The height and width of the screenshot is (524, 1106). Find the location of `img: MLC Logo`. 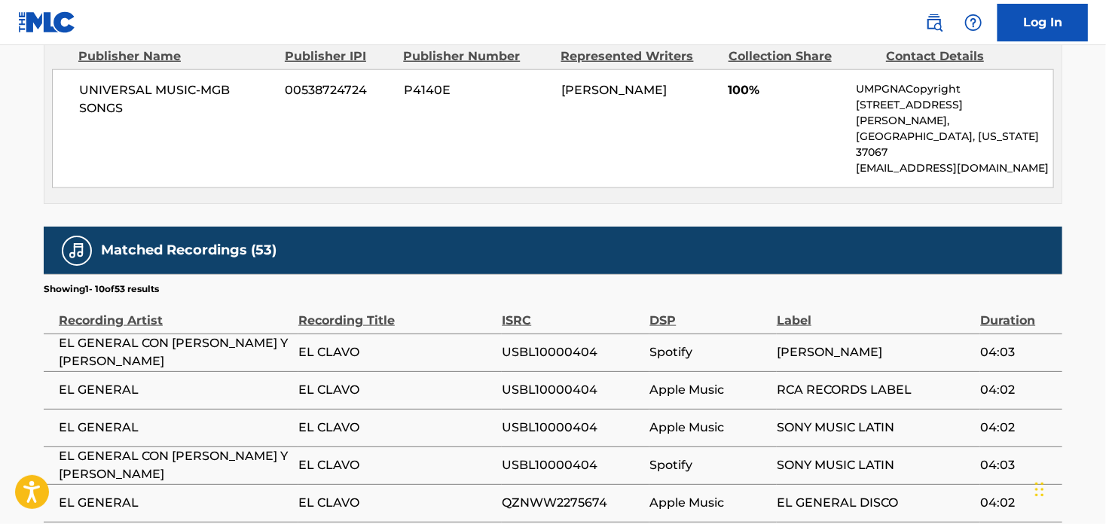

img: MLC Logo is located at coordinates (47, 22).